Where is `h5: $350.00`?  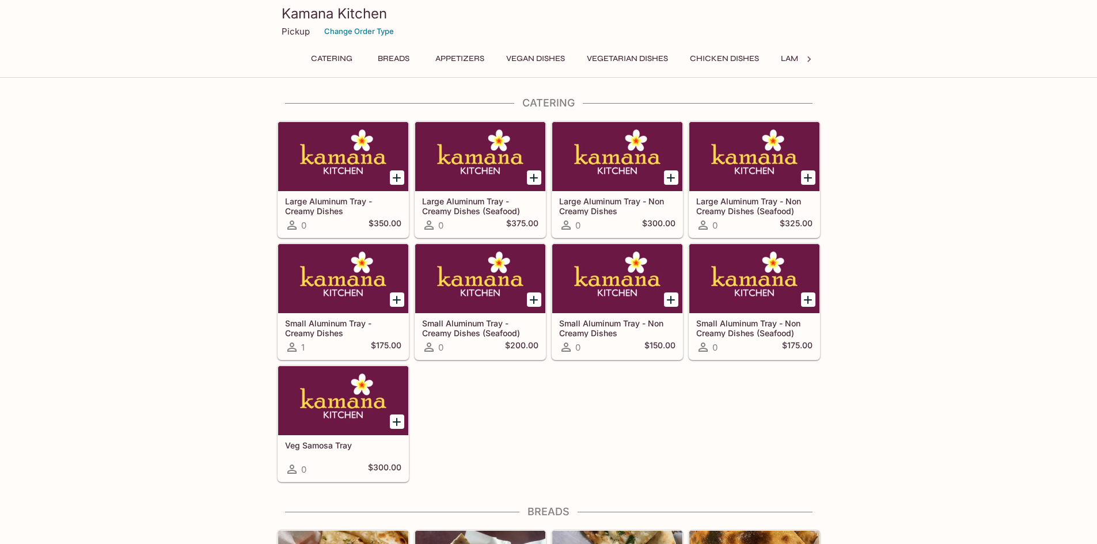
h5: $350.00 is located at coordinates (385, 225).